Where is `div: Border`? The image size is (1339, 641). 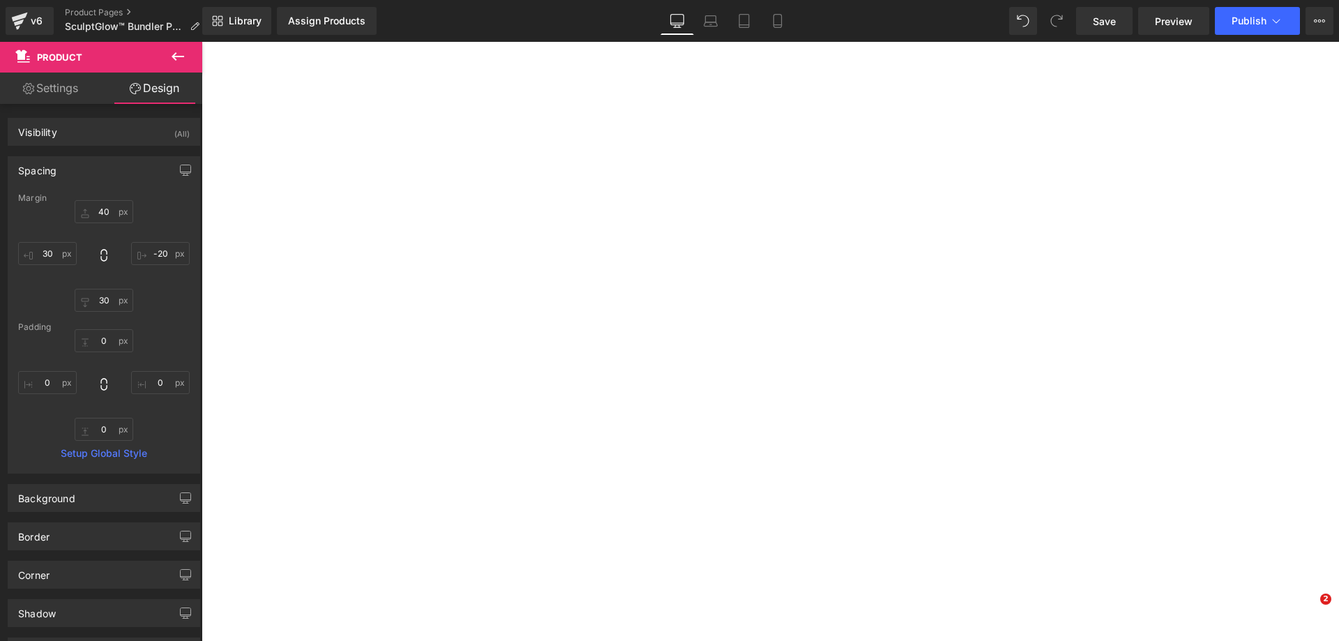
div: Border is located at coordinates (33, 533).